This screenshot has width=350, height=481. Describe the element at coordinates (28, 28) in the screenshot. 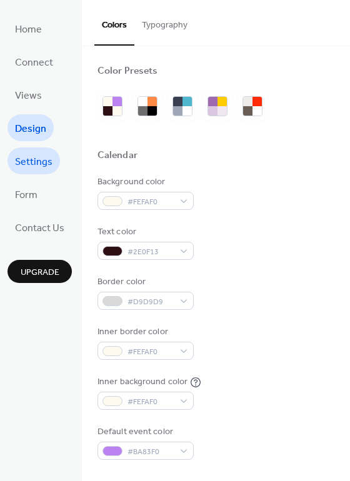

I see `a: Home` at that location.